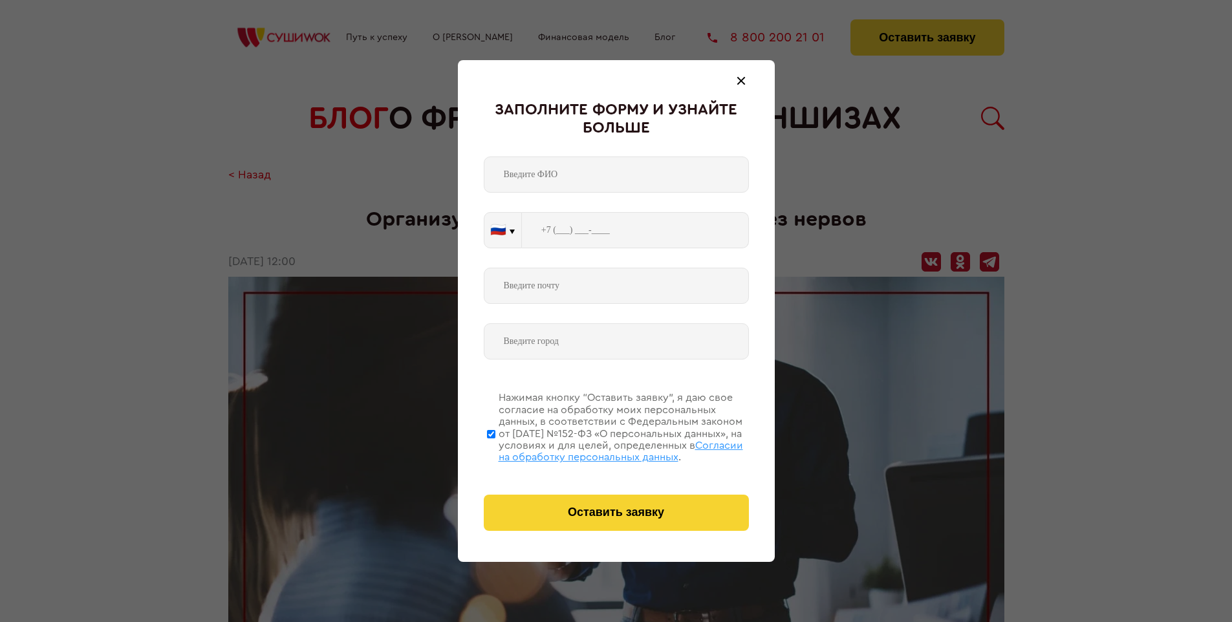 This screenshot has height=622, width=1232. I want to click on input: Введите ФИО, so click(616, 175).